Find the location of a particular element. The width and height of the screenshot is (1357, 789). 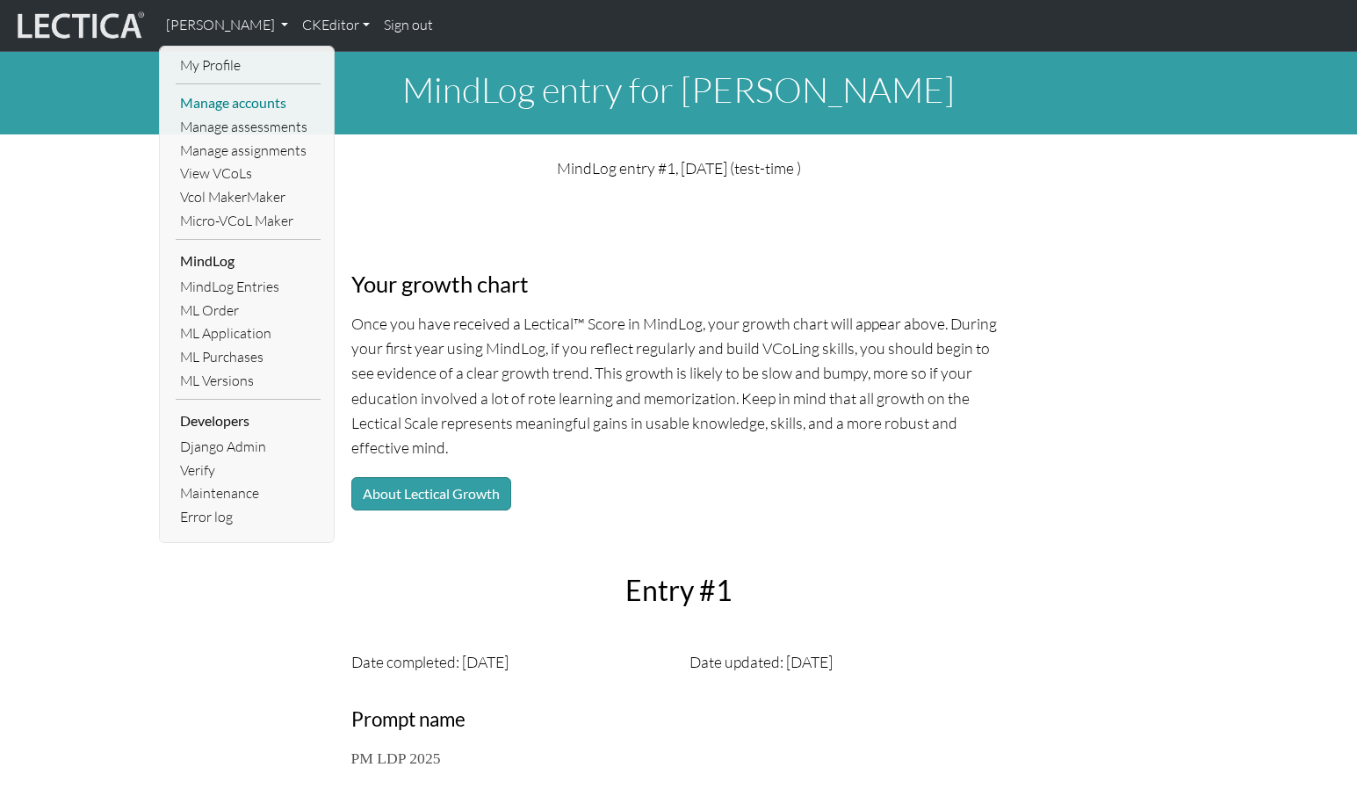

a: Django Admin is located at coordinates (248, 446).